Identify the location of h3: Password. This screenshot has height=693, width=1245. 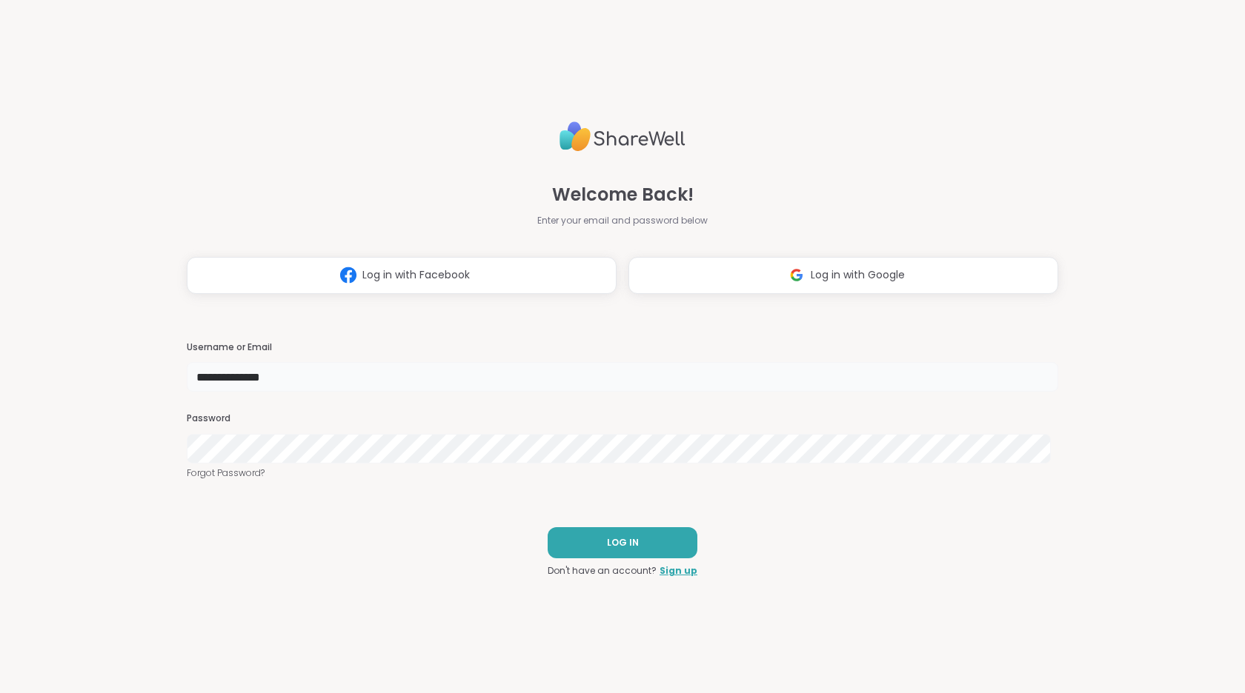
(622, 419).